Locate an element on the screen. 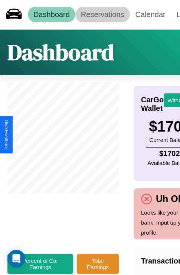 The height and width of the screenshot is (275, 180). div: Open Intercom Messenger is located at coordinates (16, 259).